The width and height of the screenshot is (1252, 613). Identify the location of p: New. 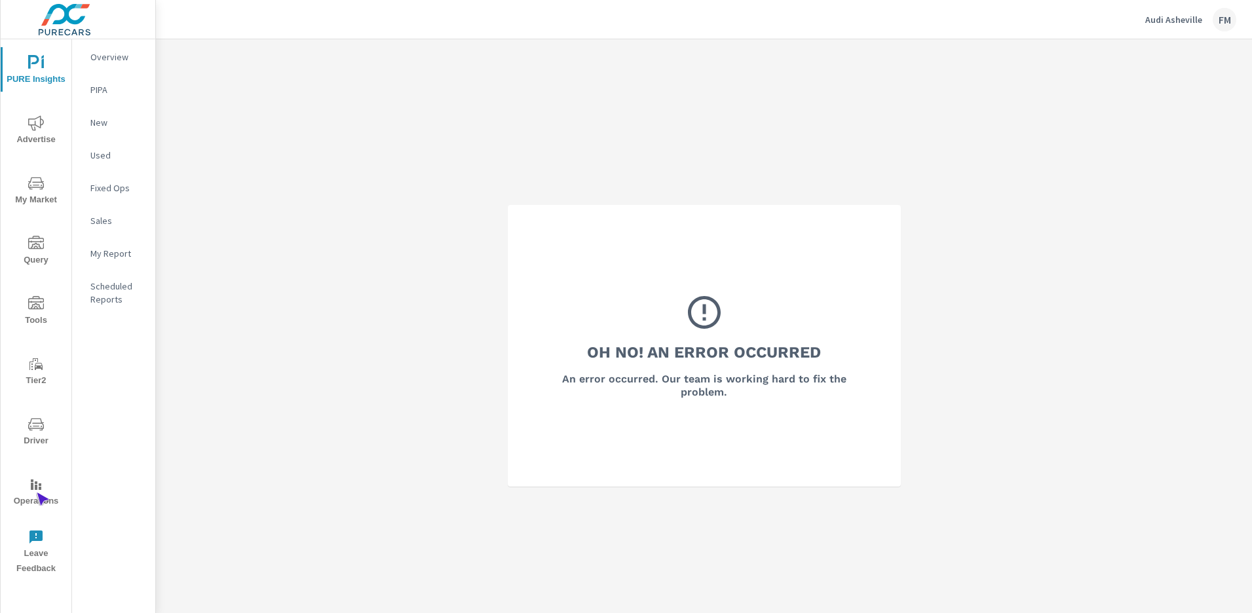
(117, 122).